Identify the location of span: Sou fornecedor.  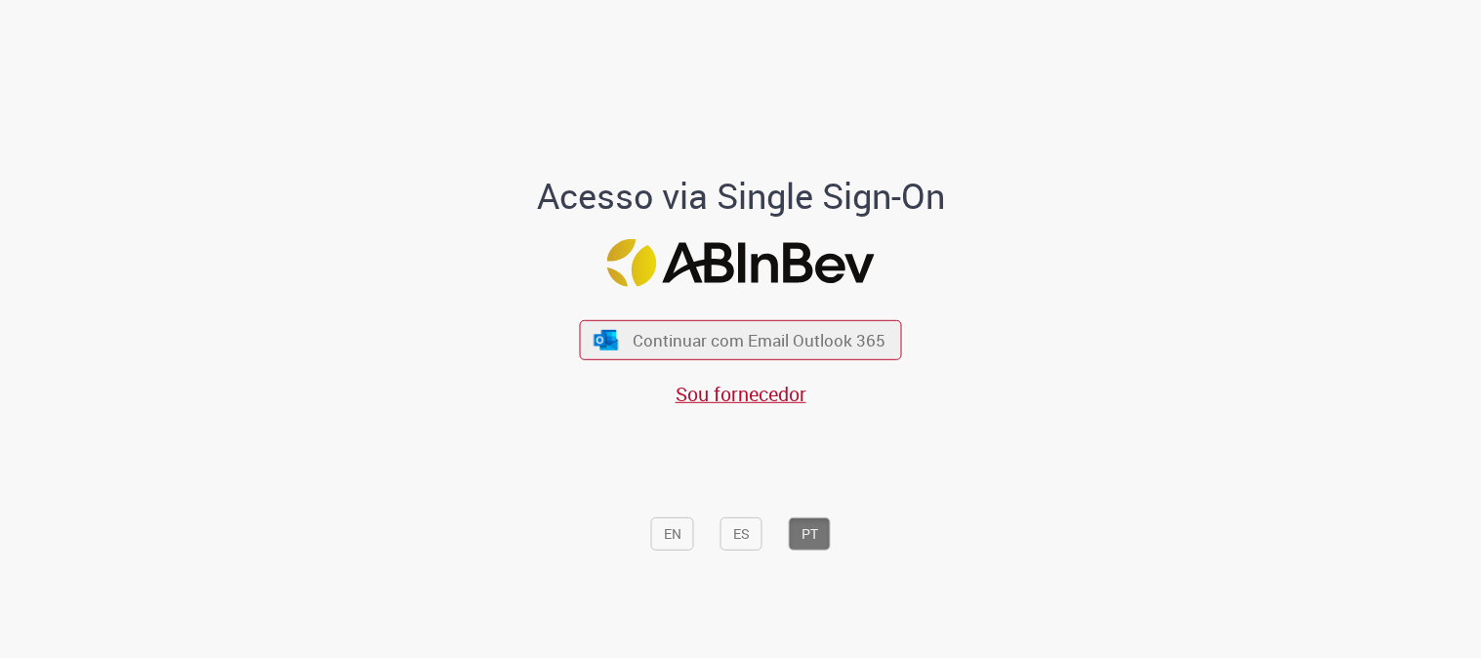
(741, 393).